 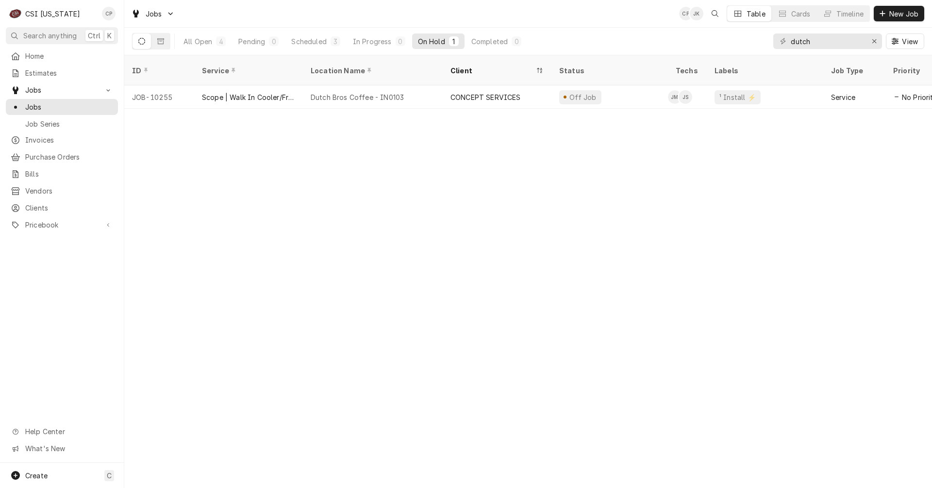 What do you see at coordinates (755, 14) in the screenshot?
I see `div: Table` at bounding box center [755, 14].